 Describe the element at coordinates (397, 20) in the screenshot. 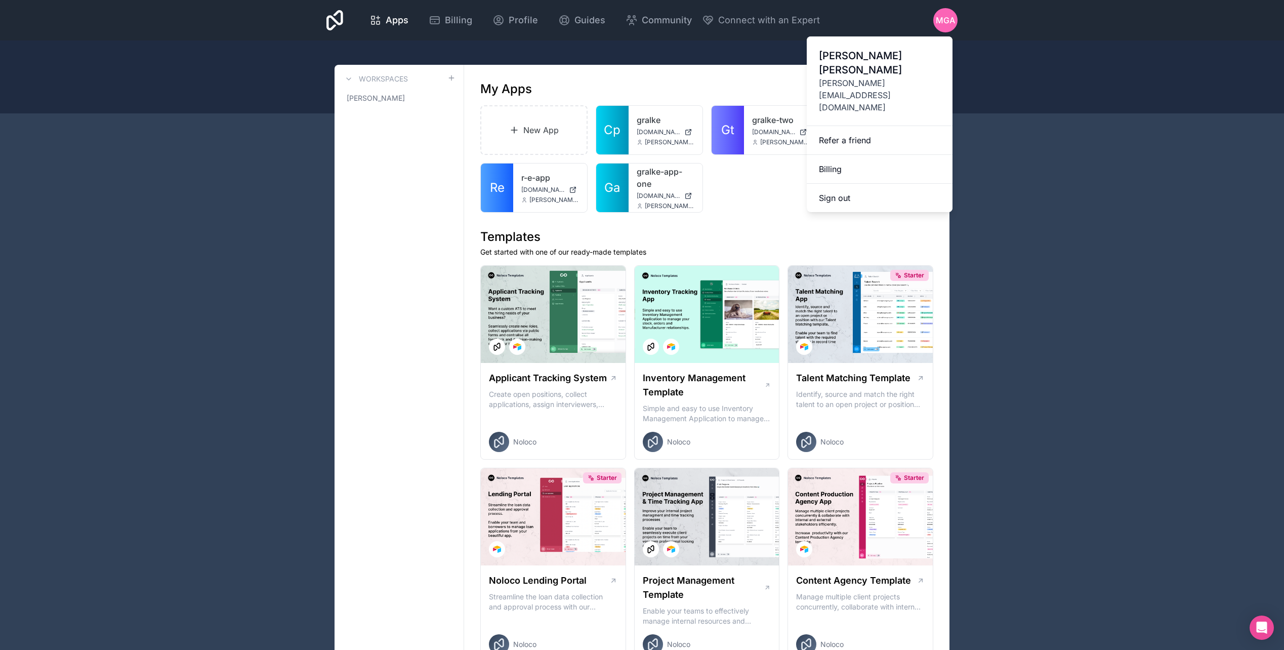

I see `span: Apps` at that location.